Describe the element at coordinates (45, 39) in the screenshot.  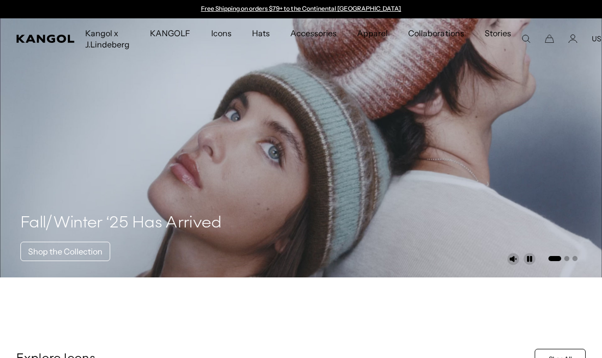
I see `a: Kangol` at that location.